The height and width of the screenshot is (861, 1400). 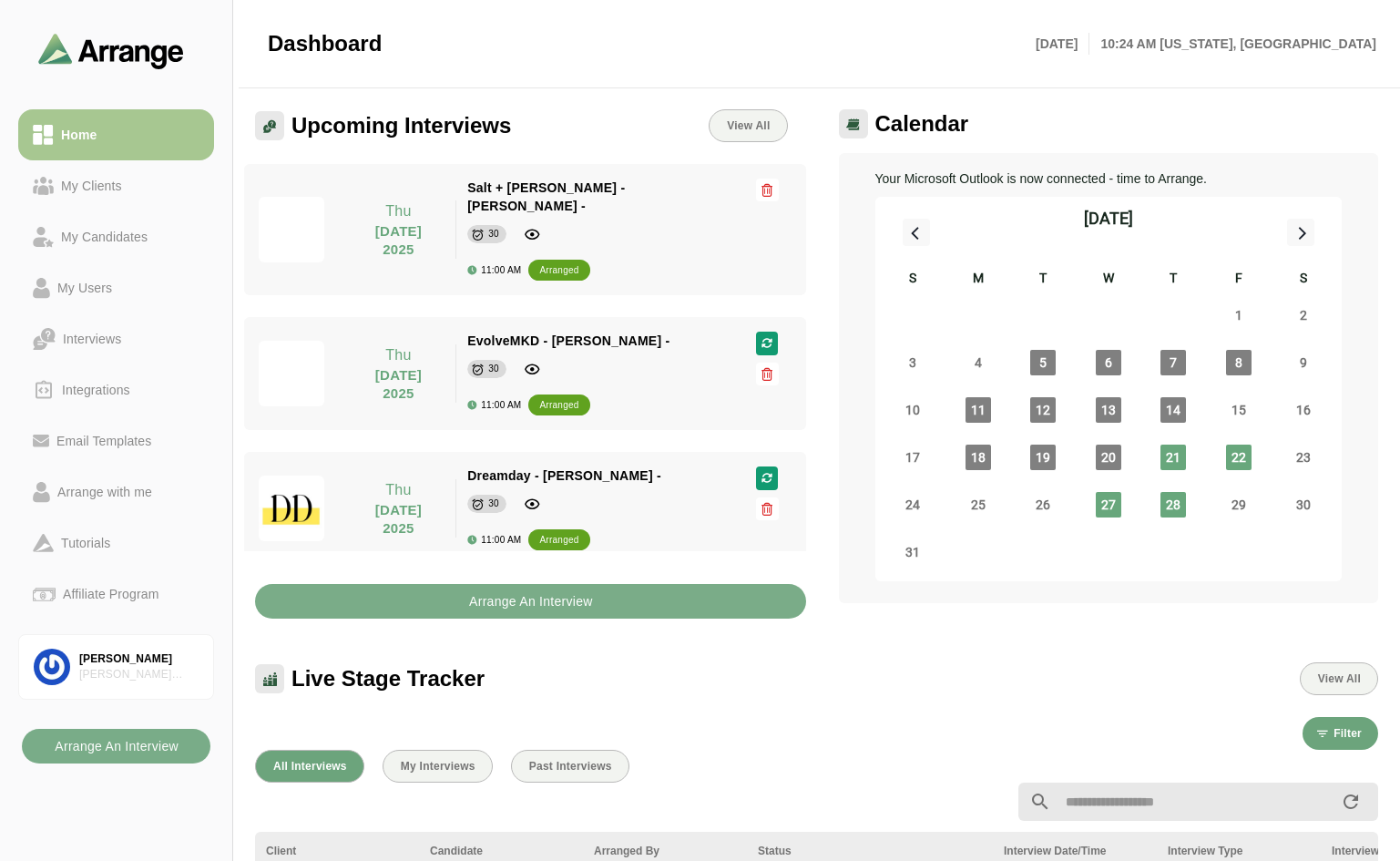 What do you see at coordinates (324, 43) in the screenshot?
I see `span: Dashboard` at bounding box center [324, 43].